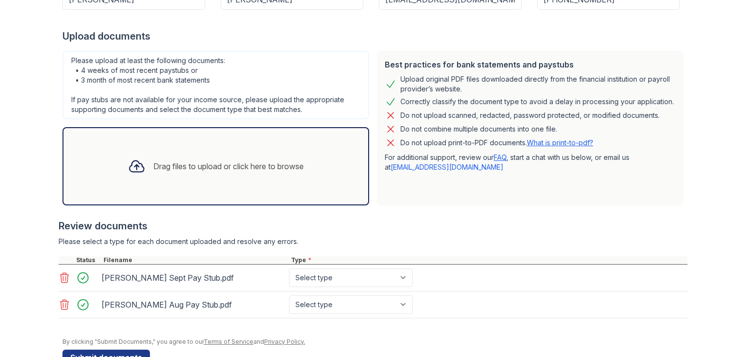  What do you see at coordinates (373, 226) in the screenshot?
I see `div: Review documents` at bounding box center [373, 226].